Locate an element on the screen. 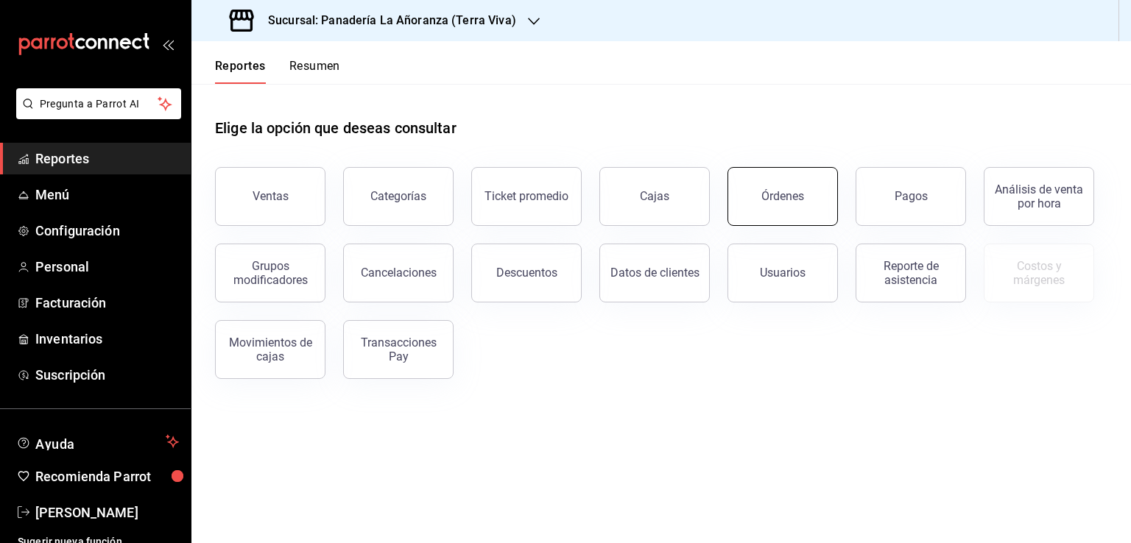 The width and height of the screenshot is (1131, 543). div: Grupos modificadores is located at coordinates (270, 273).